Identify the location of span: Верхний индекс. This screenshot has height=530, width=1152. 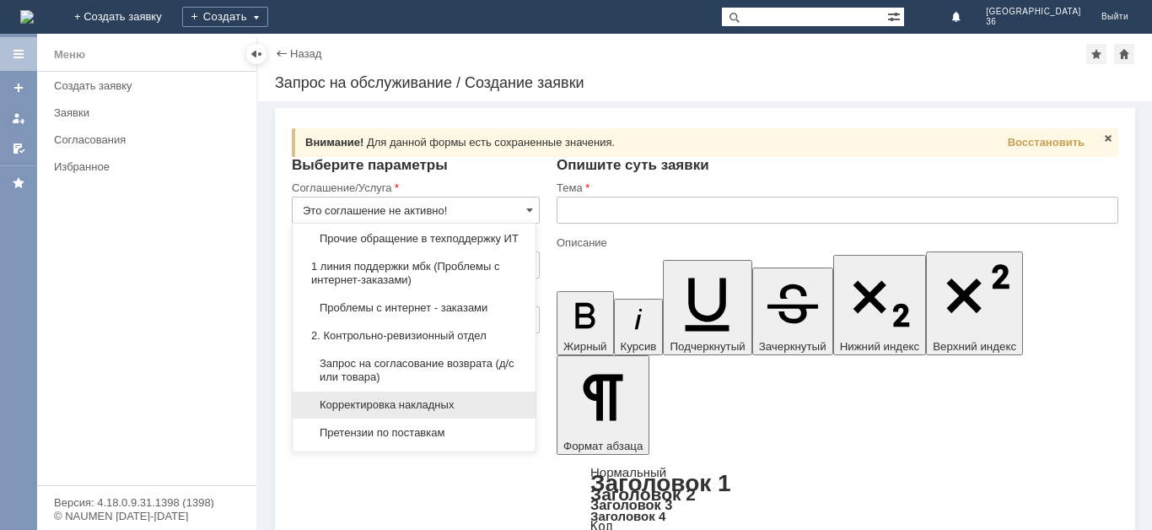
(974, 346).